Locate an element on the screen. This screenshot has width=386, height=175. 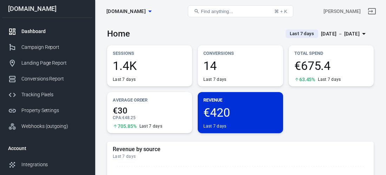
div: Dashboard is located at coordinates (54, 31).